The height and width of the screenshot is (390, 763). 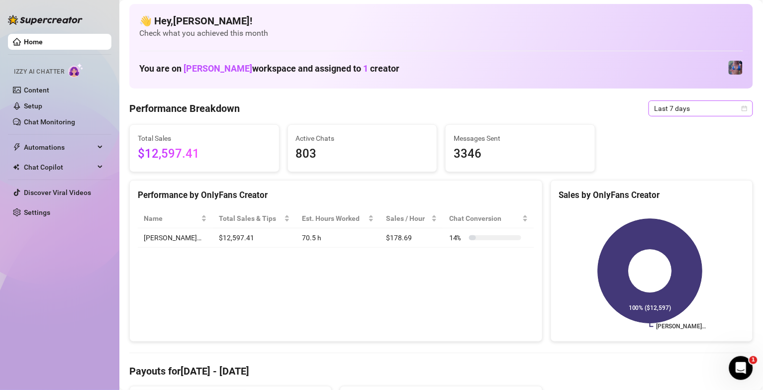 I want to click on div: Sales by OnlyFans Creator, so click(x=651, y=195).